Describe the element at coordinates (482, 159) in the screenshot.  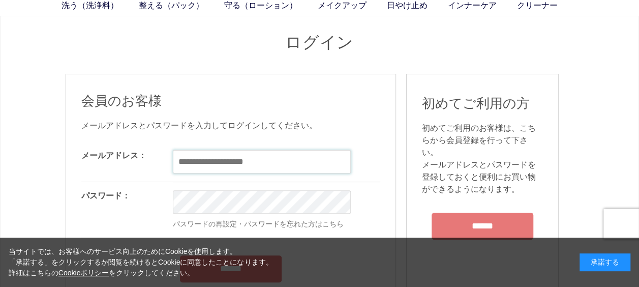
I see `div: 初めてご利用のお客様は、こちらから会員登録を行って下さい。 メールアドレスとパスワードを登録しておくと便利にお買い物ができるようになります。` at that location.